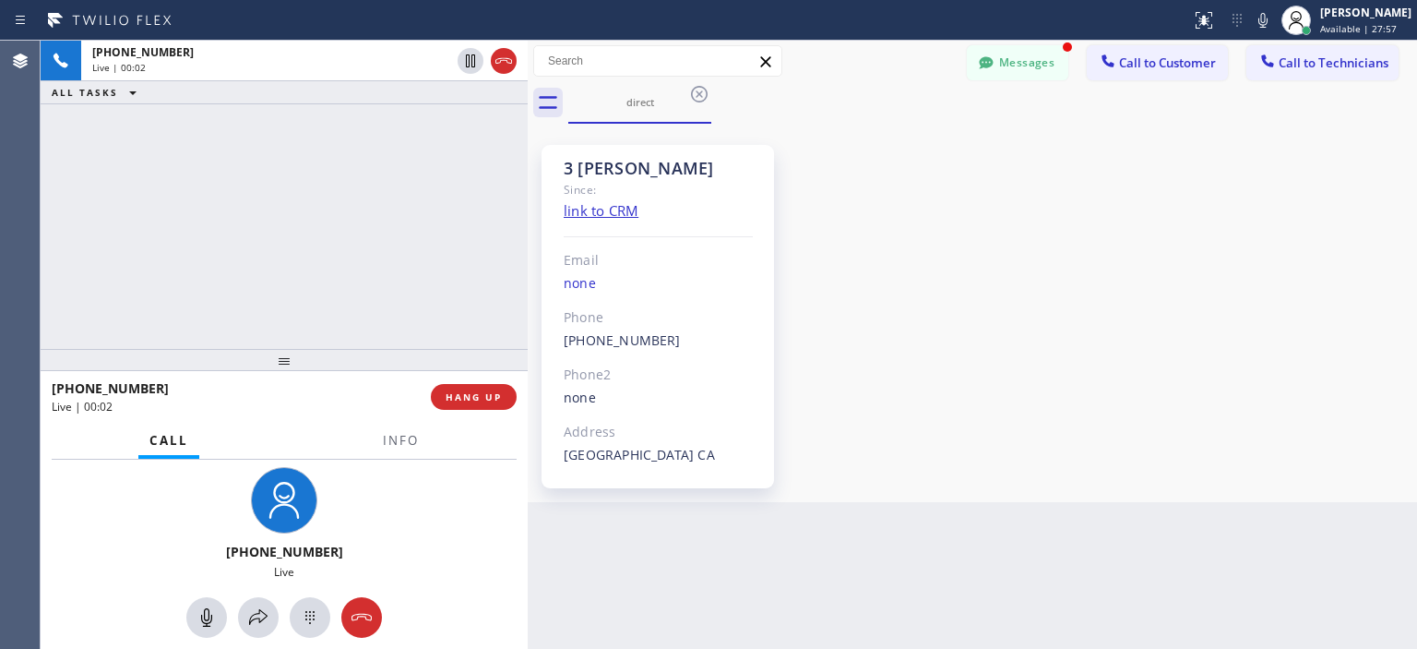 The width and height of the screenshot is (1417, 649). I want to click on button: Call to Technicians, so click(1322, 63).